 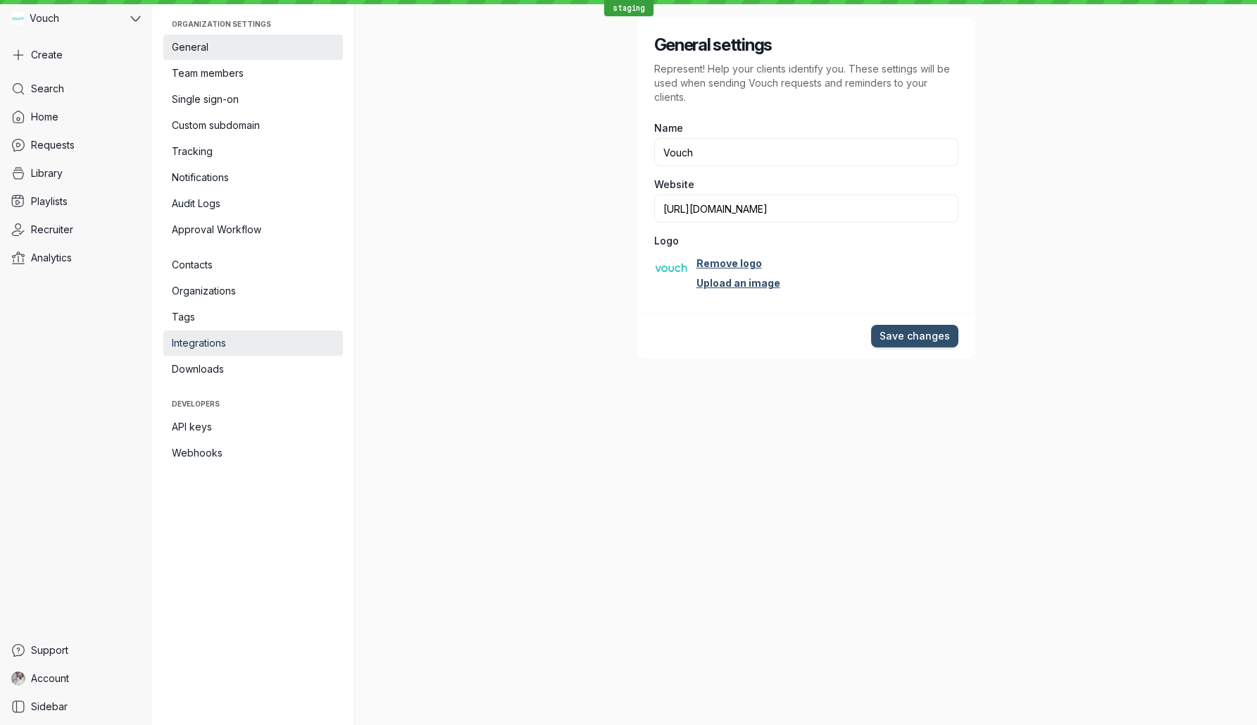 What do you see at coordinates (44, 117) in the screenshot?
I see `span: Home` at bounding box center [44, 117].